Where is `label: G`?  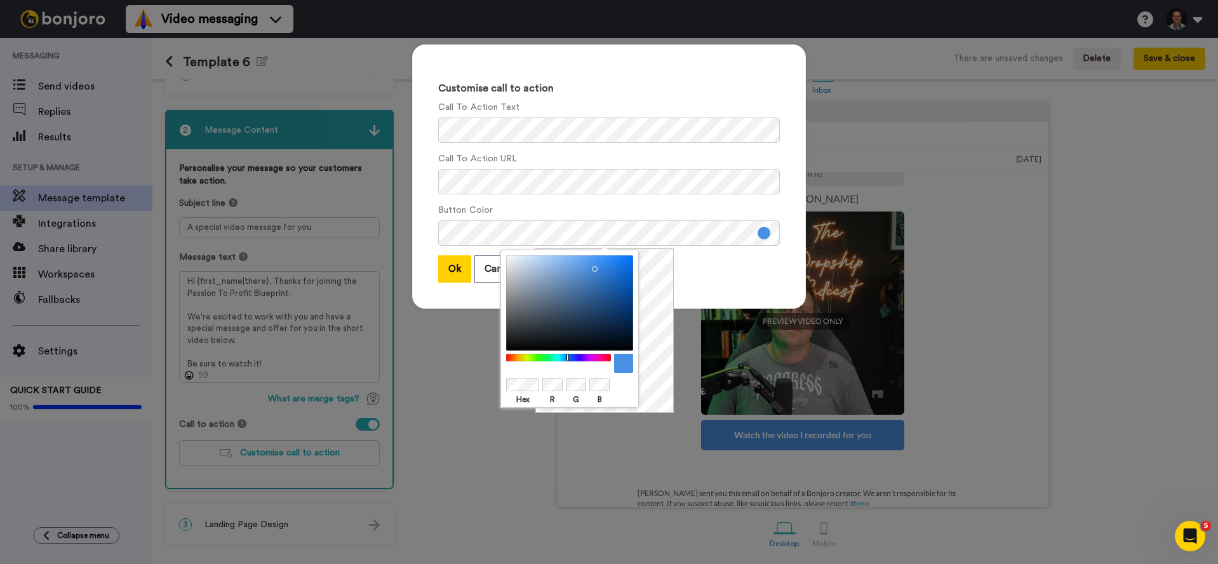
label: G is located at coordinates (576, 400).